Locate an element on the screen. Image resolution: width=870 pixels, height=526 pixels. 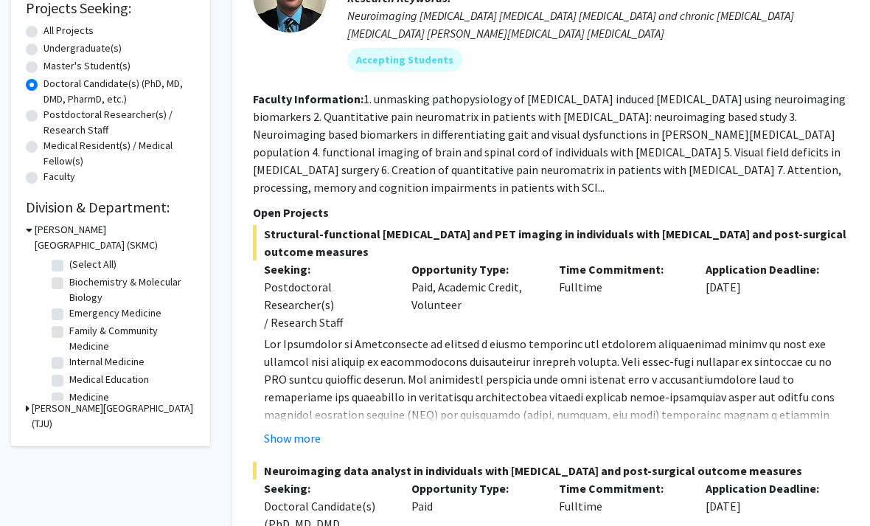
b: Faculty Information: is located at coordinates (308, 99).